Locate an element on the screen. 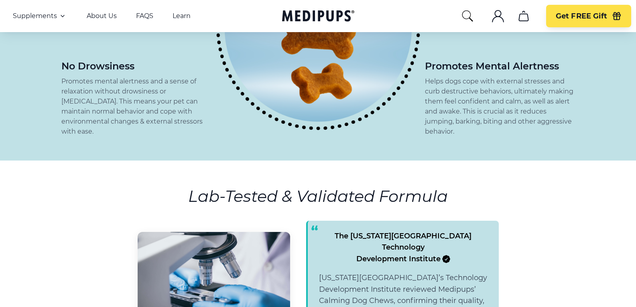 Image resolution: width=636 pixels, height=307 pixels. button: search is located at coordinates (468, 16).